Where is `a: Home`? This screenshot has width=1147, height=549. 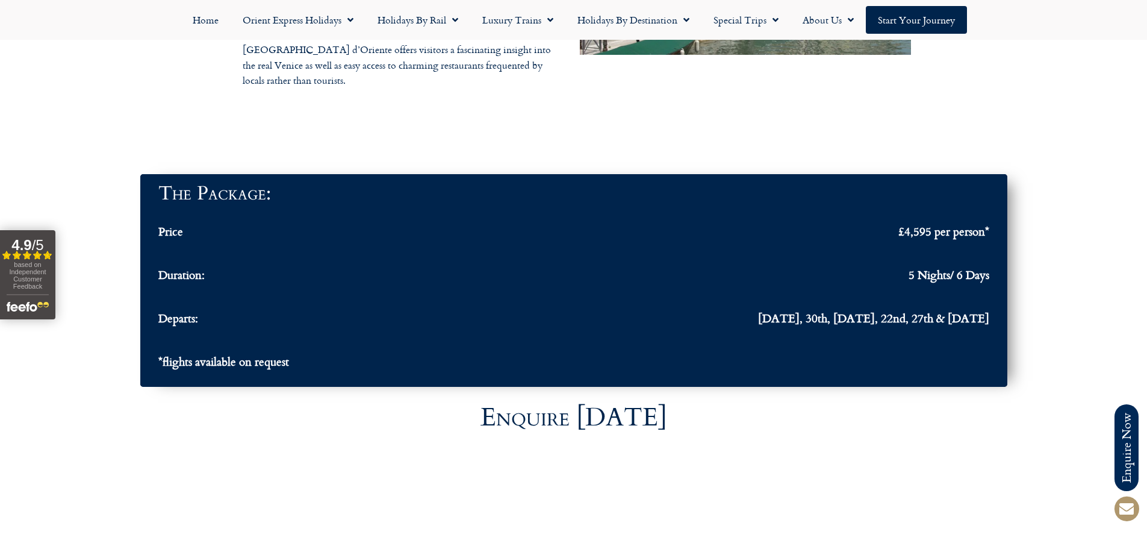
a: Home is located at coordinates (205, 20).